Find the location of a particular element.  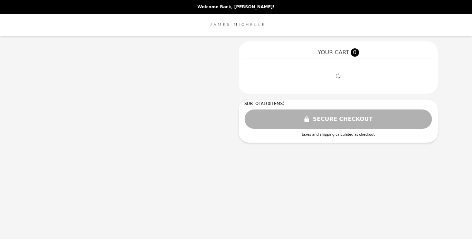

span: 0 is located at coordinates (355, 53).